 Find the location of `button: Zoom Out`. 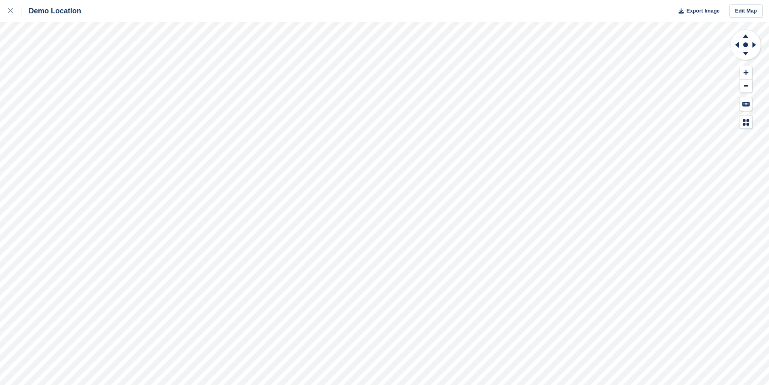

button: Zoom Out is located at coordinates (746, 86).